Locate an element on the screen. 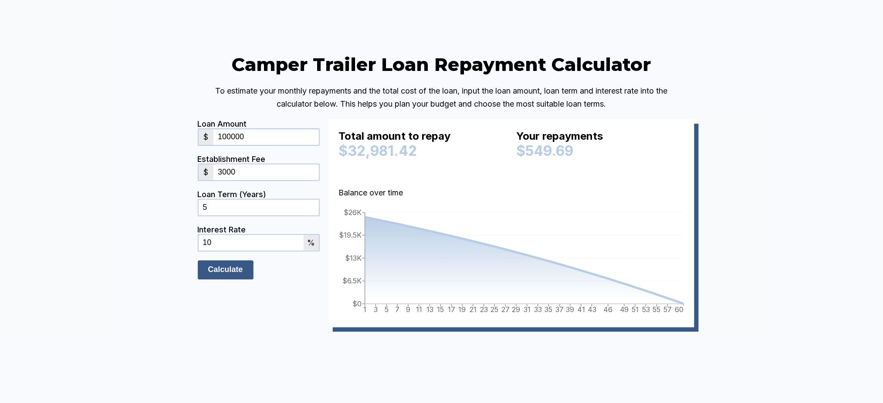 Image resolution: width=883 pixels, height=403 pixels. tspan: 53 is located at coordinates (646, 310).